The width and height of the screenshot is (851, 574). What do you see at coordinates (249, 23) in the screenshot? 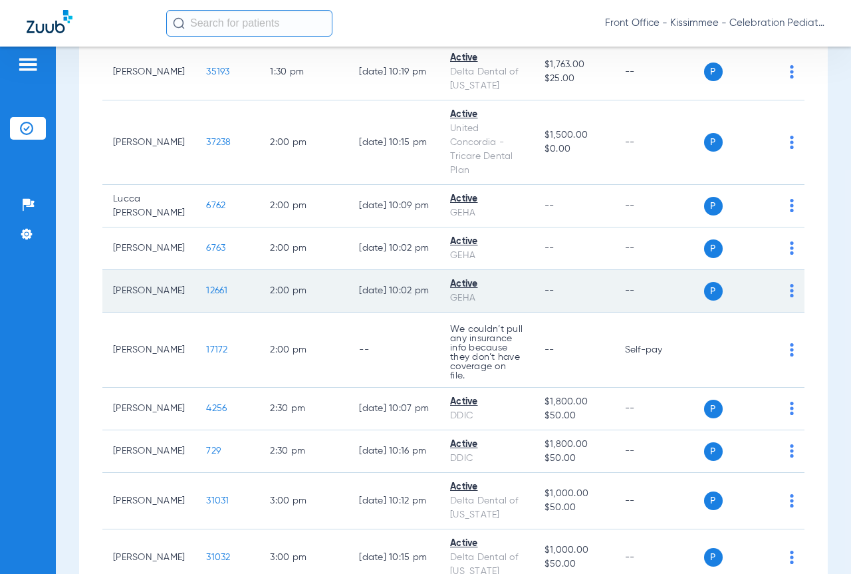
I see `input: Search for patients` at bounding box center [249, 23].